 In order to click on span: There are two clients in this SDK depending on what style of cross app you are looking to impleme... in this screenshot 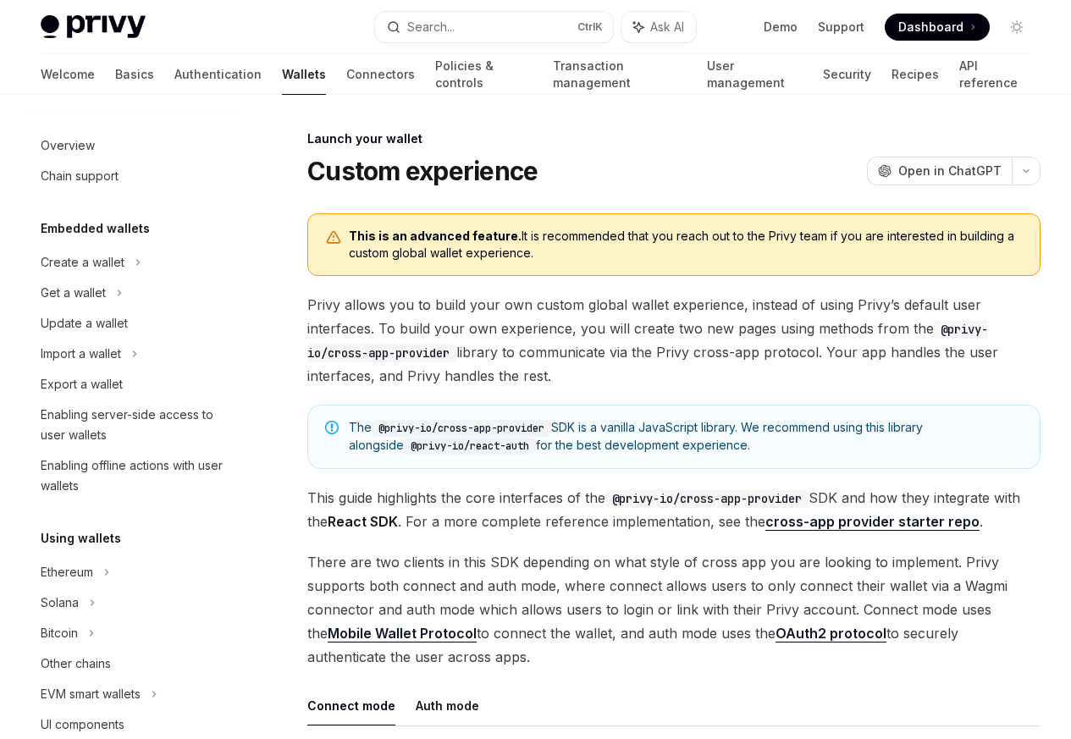, I will do `click(674, 610)`.